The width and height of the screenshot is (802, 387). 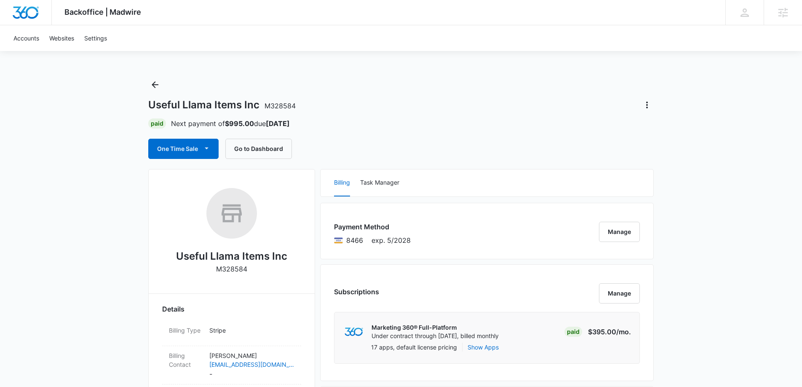 What do you see at coordinates (624, 332) in the screenshot?
I see `span: /mo.` at bounding box center [624, 332].